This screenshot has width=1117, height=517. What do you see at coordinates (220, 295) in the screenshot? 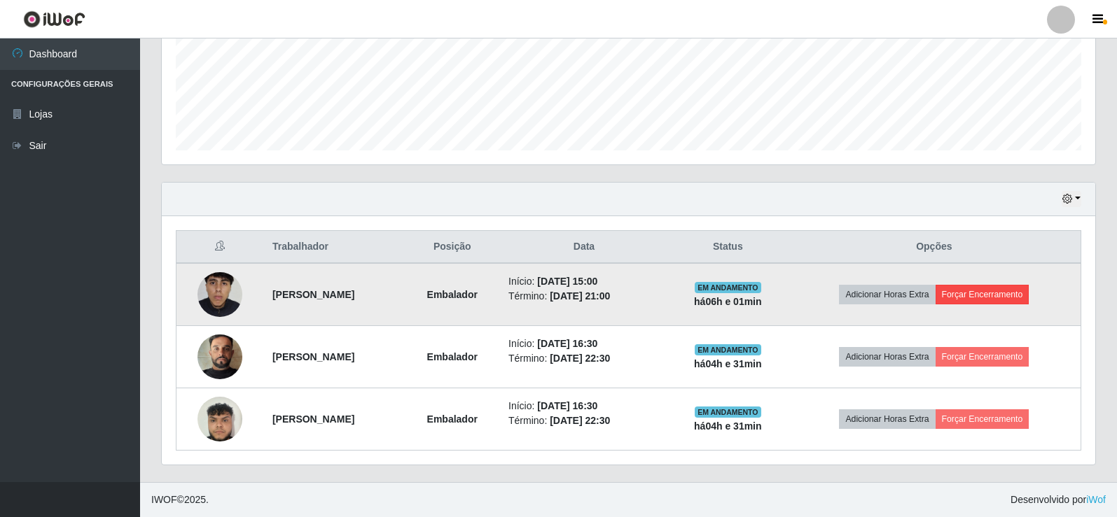
I see `img: 1733491183363.jpeg` at bounding box center [220, 295].